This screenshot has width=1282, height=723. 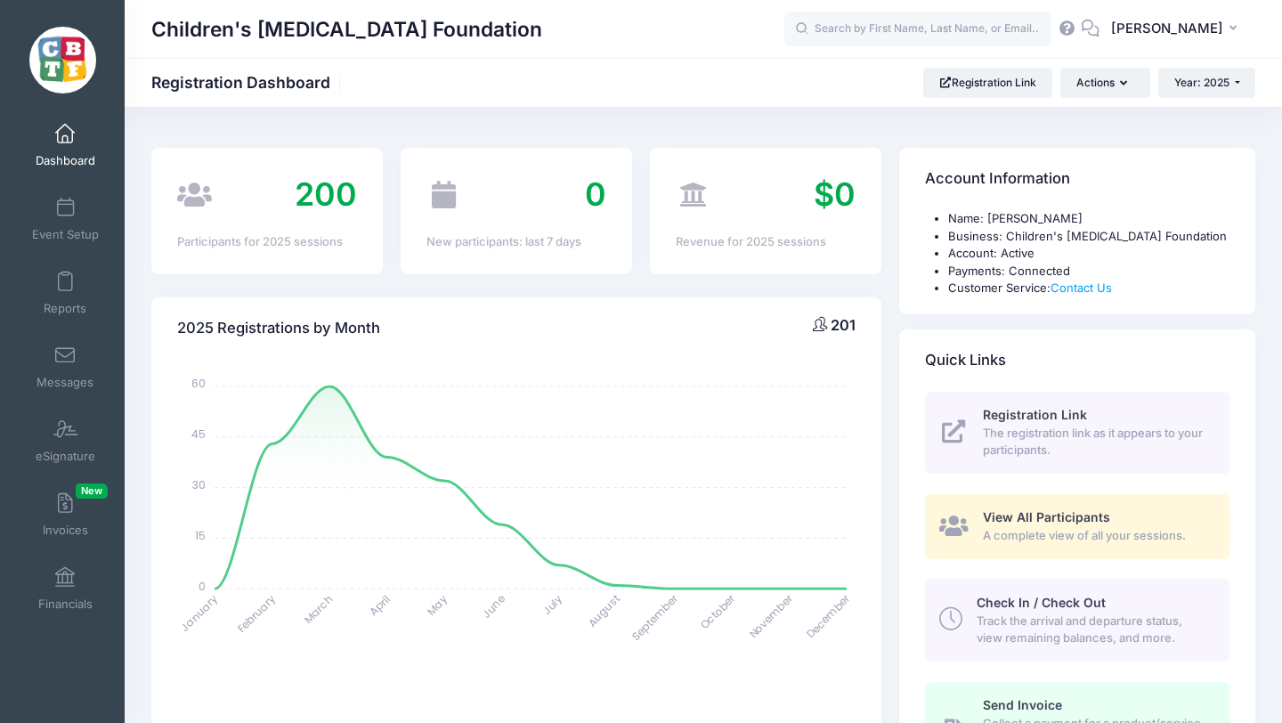 What do you see at coordinates (62, 60) in the screenshot?
I see `img: Children's Brain Tumor Foundation` at bounding box center [62, 60].